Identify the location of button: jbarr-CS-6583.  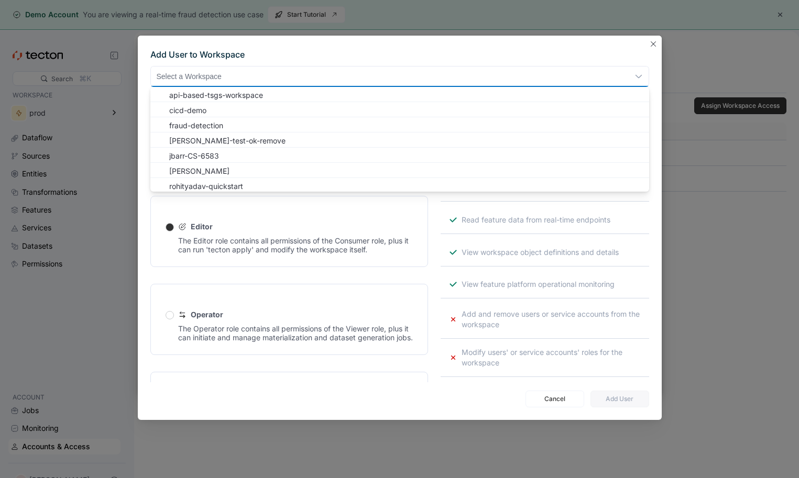
(400, 155).